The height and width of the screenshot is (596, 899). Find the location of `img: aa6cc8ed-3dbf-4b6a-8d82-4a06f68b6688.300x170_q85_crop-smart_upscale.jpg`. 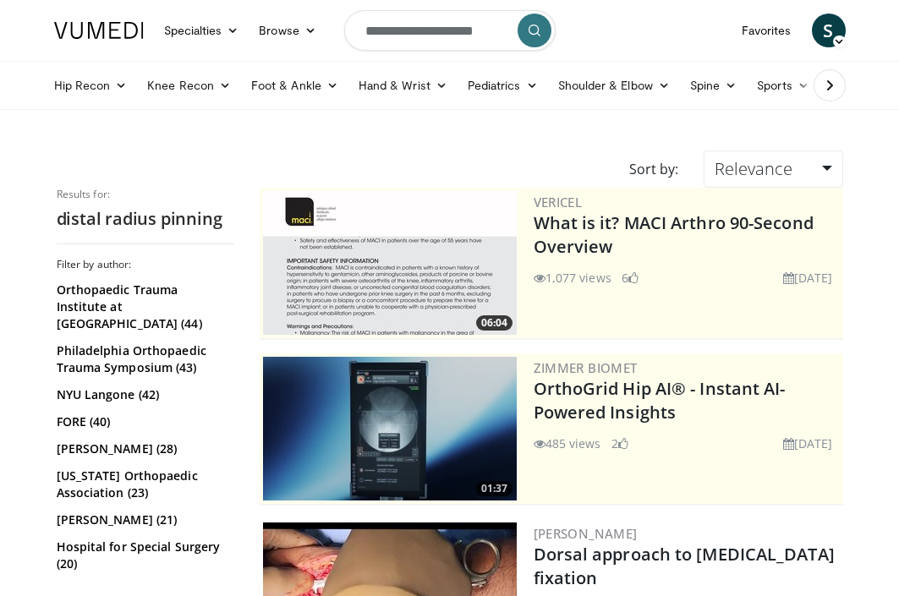

img: aa6cc8ed-3dbf-4b6a-8d82-4a06f68b6688.300x170_q85_crop-smart_upscale.jpg is located at coordinates (390, 263).